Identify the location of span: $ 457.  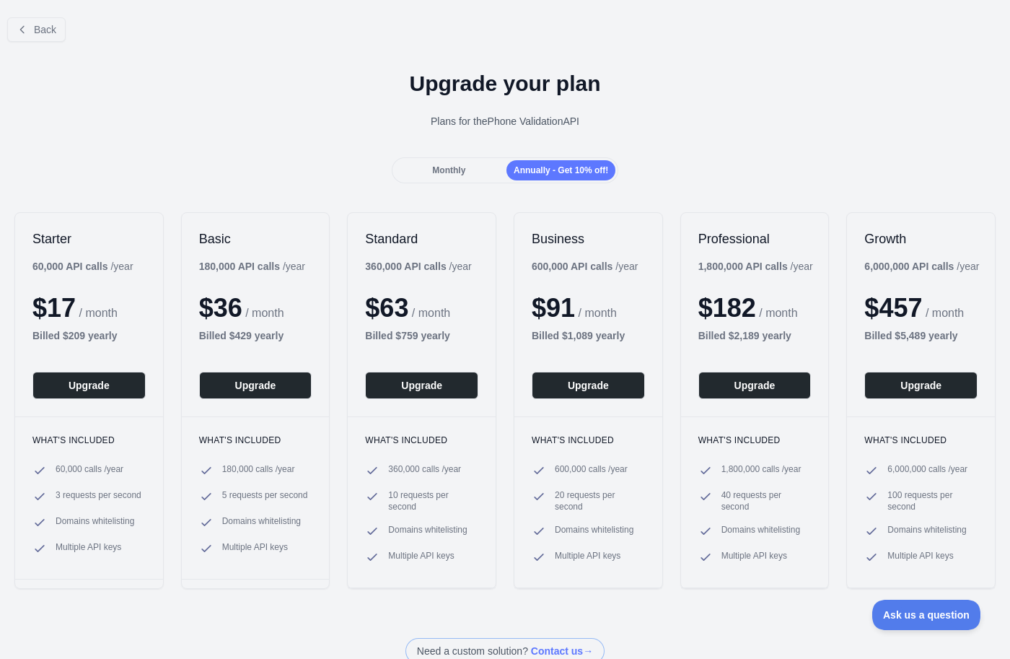
(893, 307).